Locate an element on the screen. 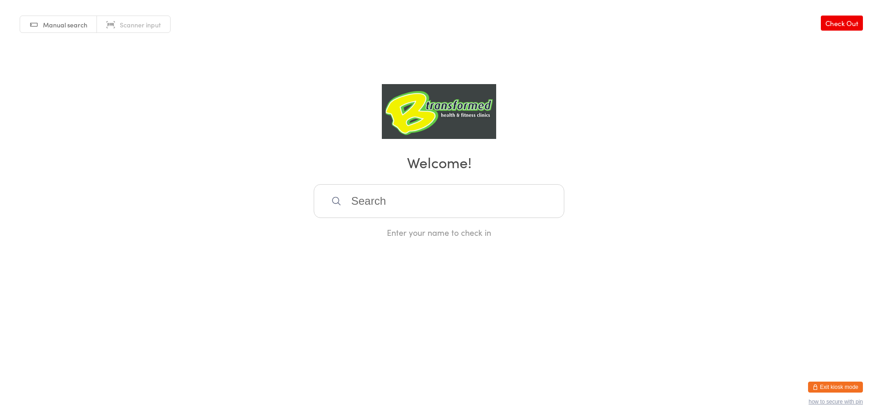 This screenshot has height=420, width=878. span: Manual search is located at coordinates (65, 25).